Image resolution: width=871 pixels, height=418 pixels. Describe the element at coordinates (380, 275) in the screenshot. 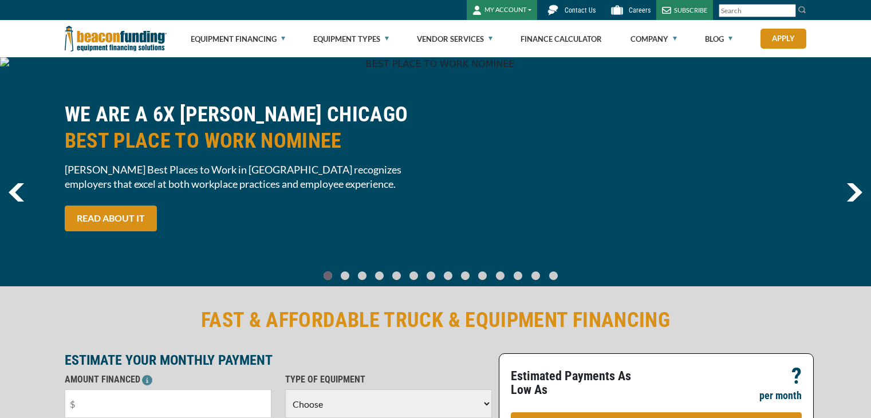

I see `a: Go To Slide 3` at that location.